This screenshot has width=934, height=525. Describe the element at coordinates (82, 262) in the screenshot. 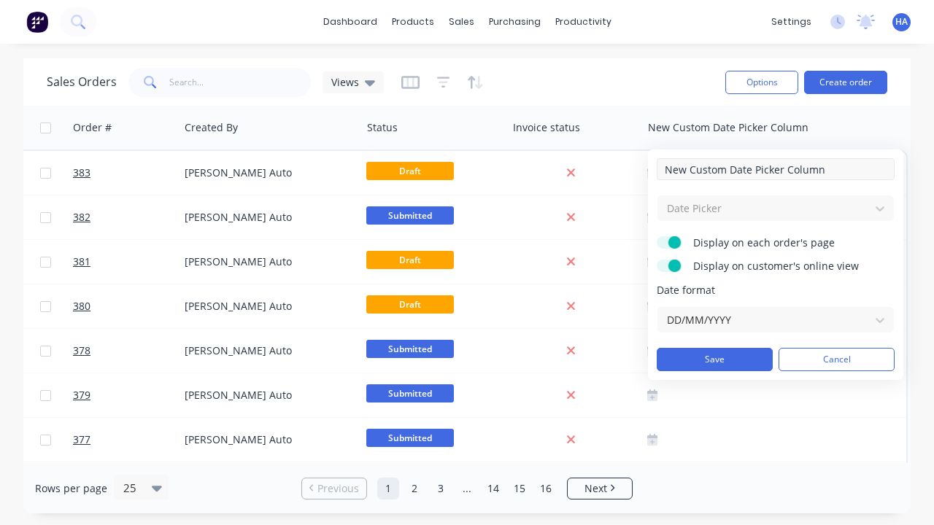

I see `span: 381` at that location.